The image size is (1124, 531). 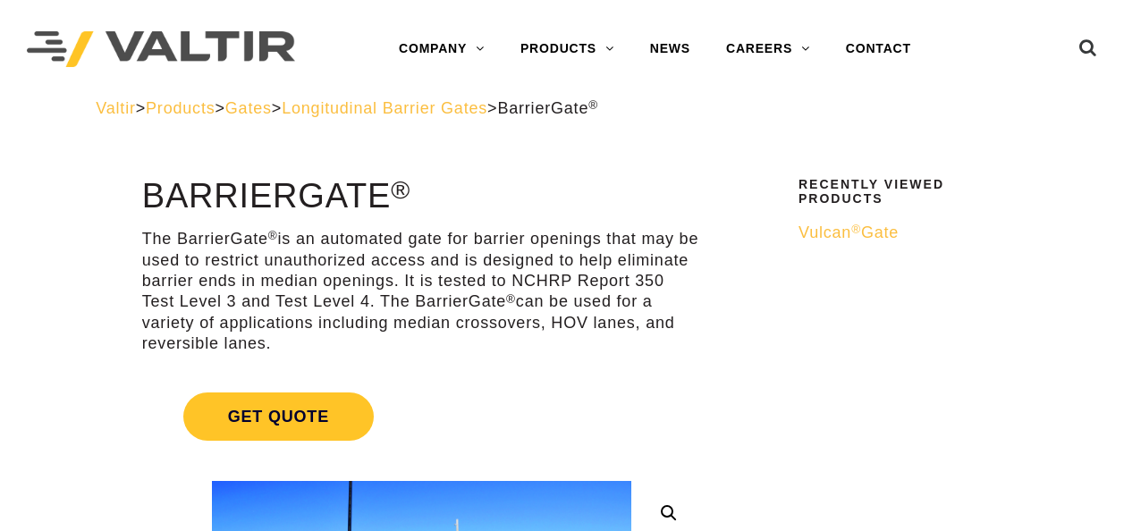 I want to click on span: Products, so click(x=180, y=108).